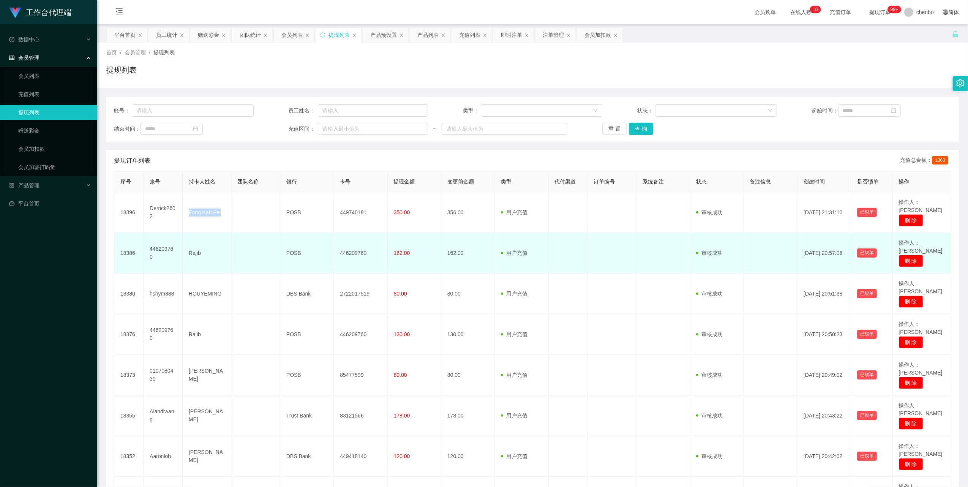 Image resolution: width=968 pixels, height=487 pixels. I want to click on a: 充值列表, so click(55, 94).